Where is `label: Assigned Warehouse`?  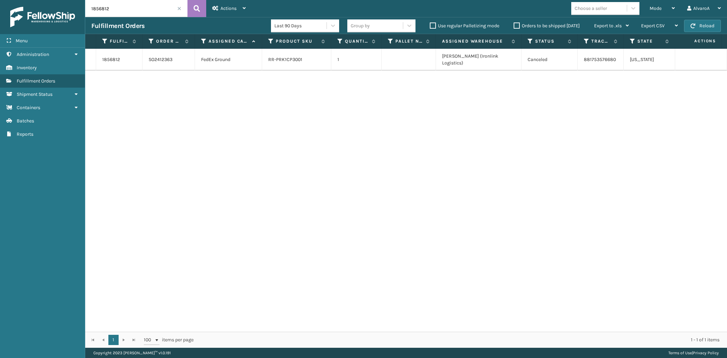 label: Assigned Warehouse is located at coordinates (475, 41).